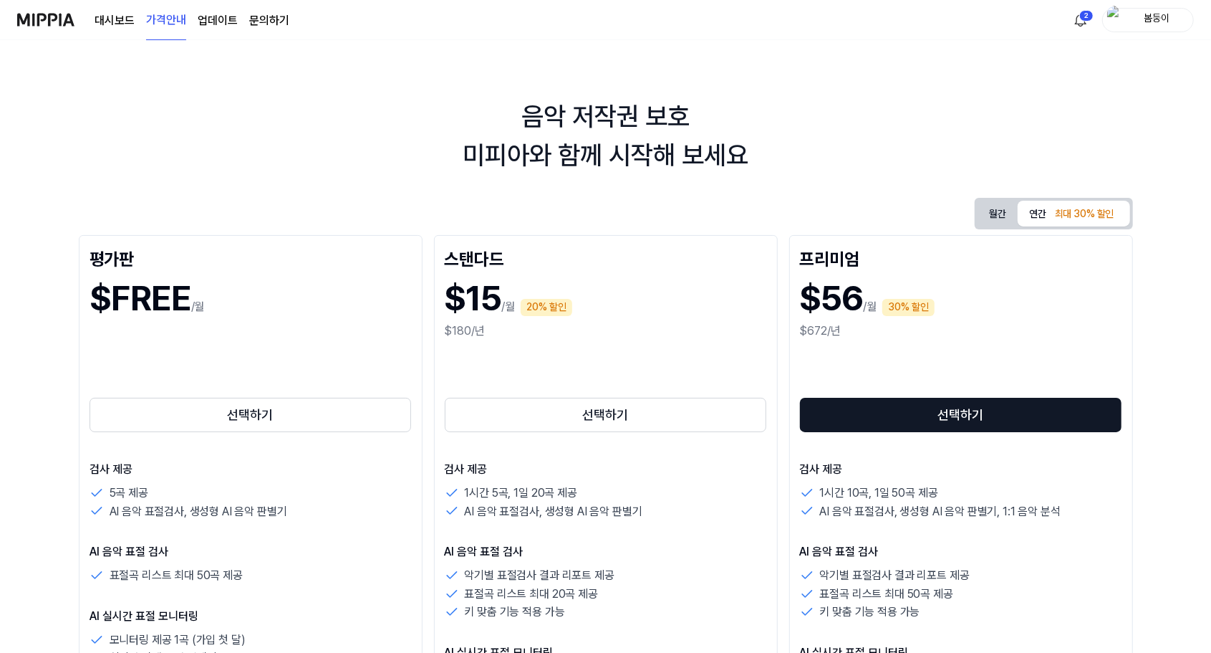 This screenshot has height=653, width=1211. Describe the element at coordinates (606, 257) in the screenshot. I see `div: 스탠다드` at that location.